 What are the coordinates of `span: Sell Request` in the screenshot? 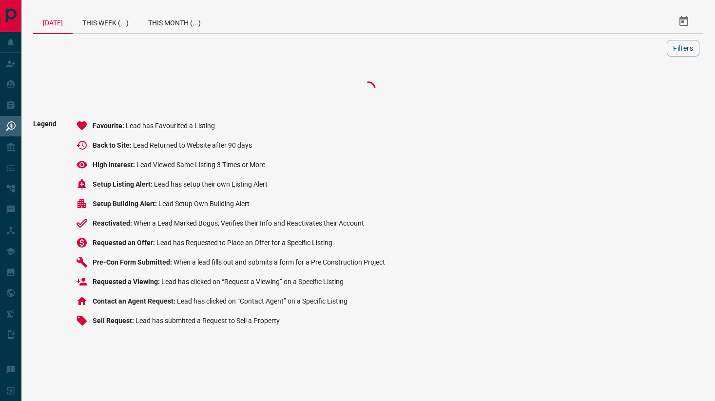 It's located at (114, 321).